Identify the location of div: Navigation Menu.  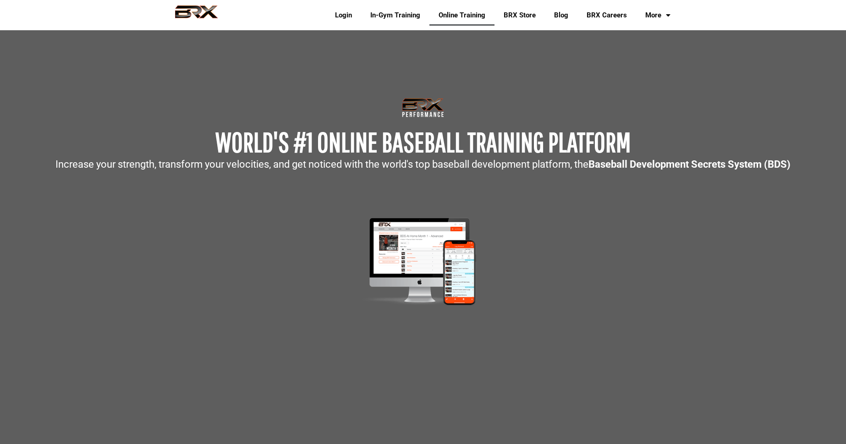
(499, 15).